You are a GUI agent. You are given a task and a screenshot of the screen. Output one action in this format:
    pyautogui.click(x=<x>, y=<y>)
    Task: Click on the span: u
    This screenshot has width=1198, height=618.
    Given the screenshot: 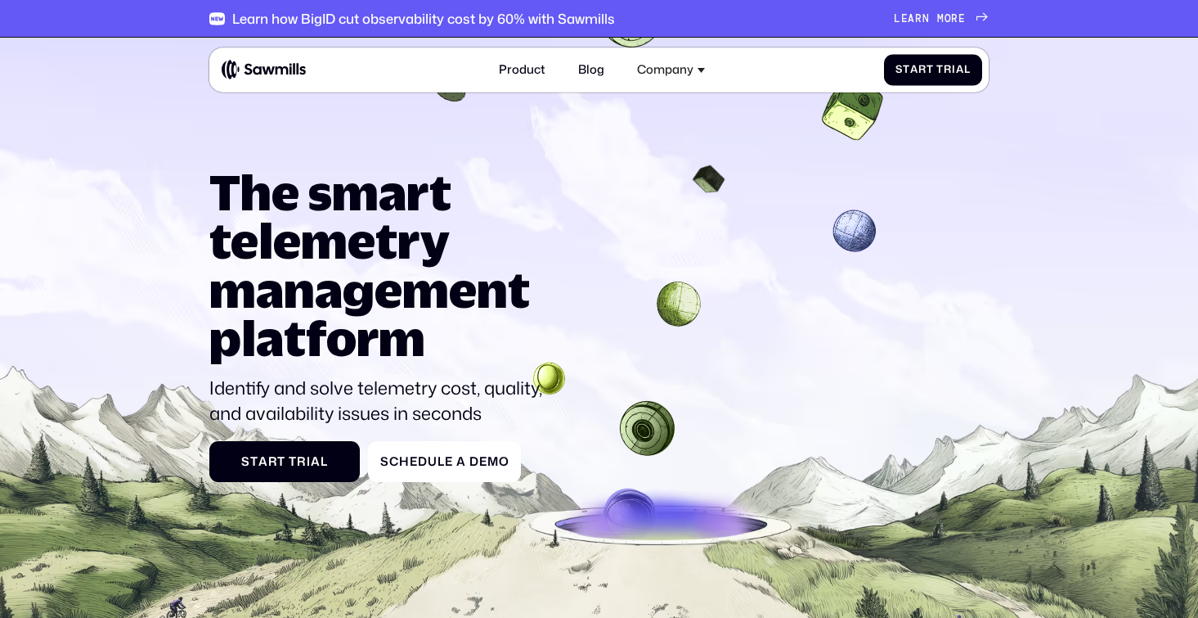 What is the action you would take?
    pyautogui.click(x=433, y=461)
    